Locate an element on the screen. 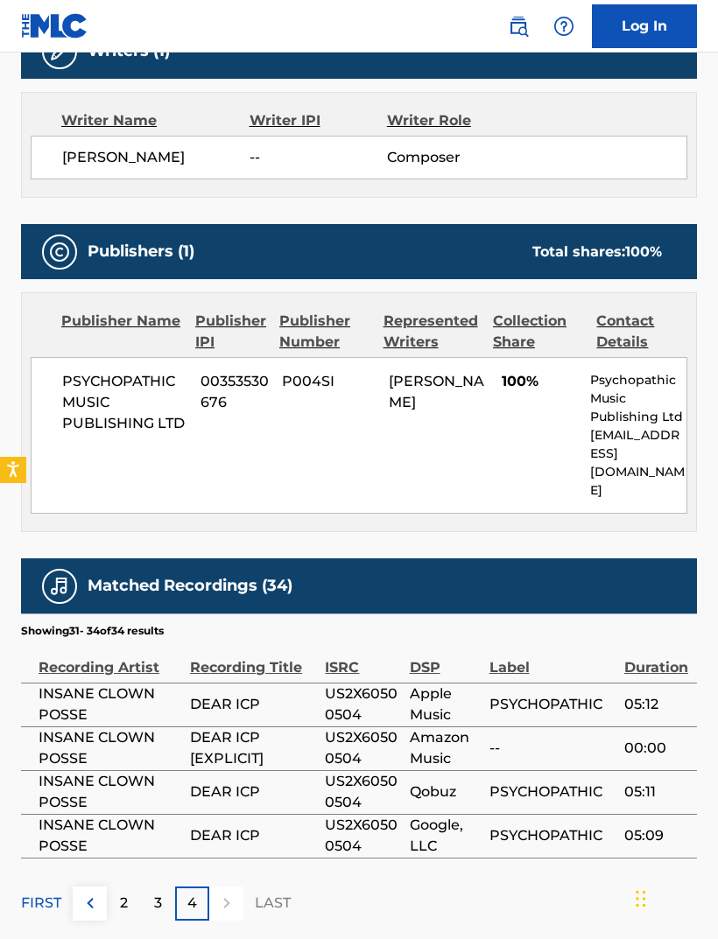 Image resolution: width=718 pixels, height=939 pixels. div: Publisher Number is located at coordinates (325, 332).